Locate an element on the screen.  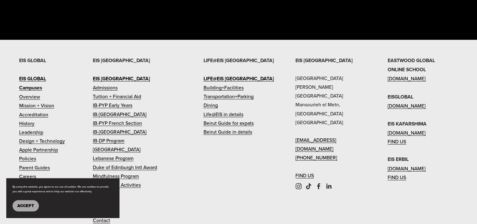
a: Lebanese Program is located at coordinates (113, 158).